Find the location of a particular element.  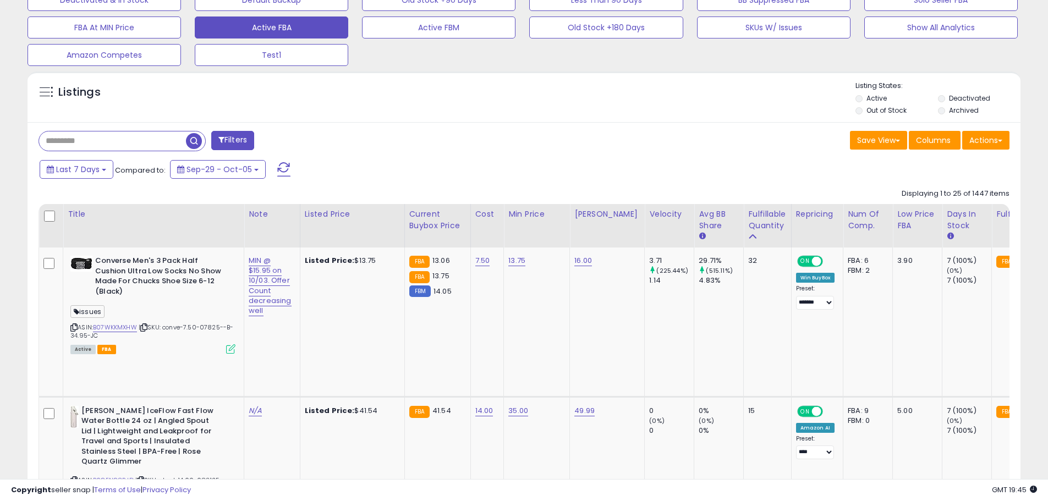

button: Old Stock +180 Days is located at coordinates (606, 28).